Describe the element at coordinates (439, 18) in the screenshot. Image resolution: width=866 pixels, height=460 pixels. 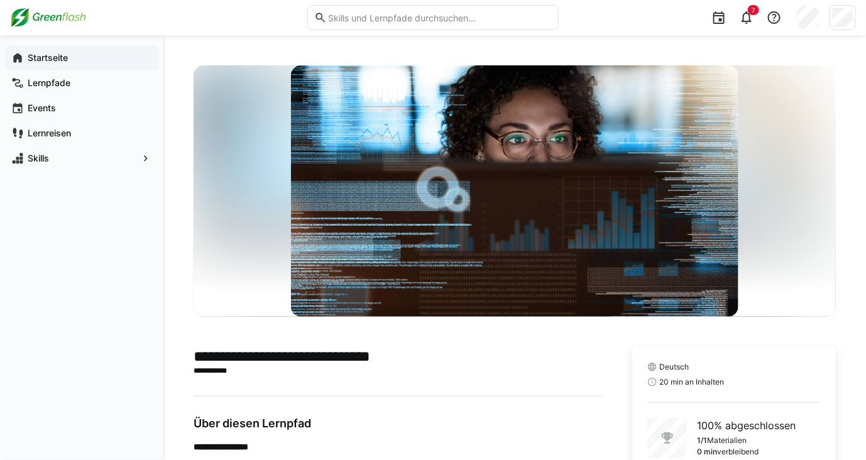
I see `input: Skills und Lernpfade durchsuchen…` at that location.